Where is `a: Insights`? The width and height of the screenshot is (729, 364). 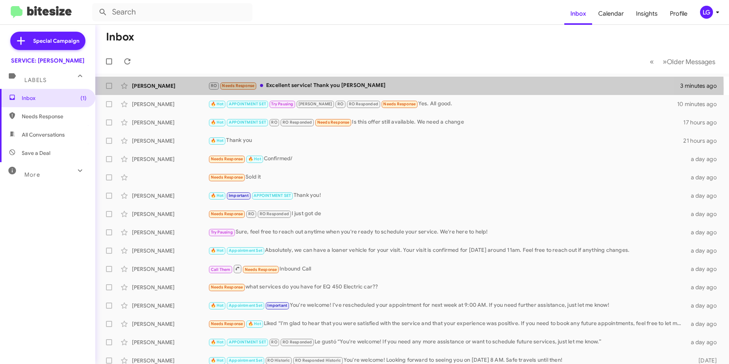
a: Insights is located at coordinates (646, 14).